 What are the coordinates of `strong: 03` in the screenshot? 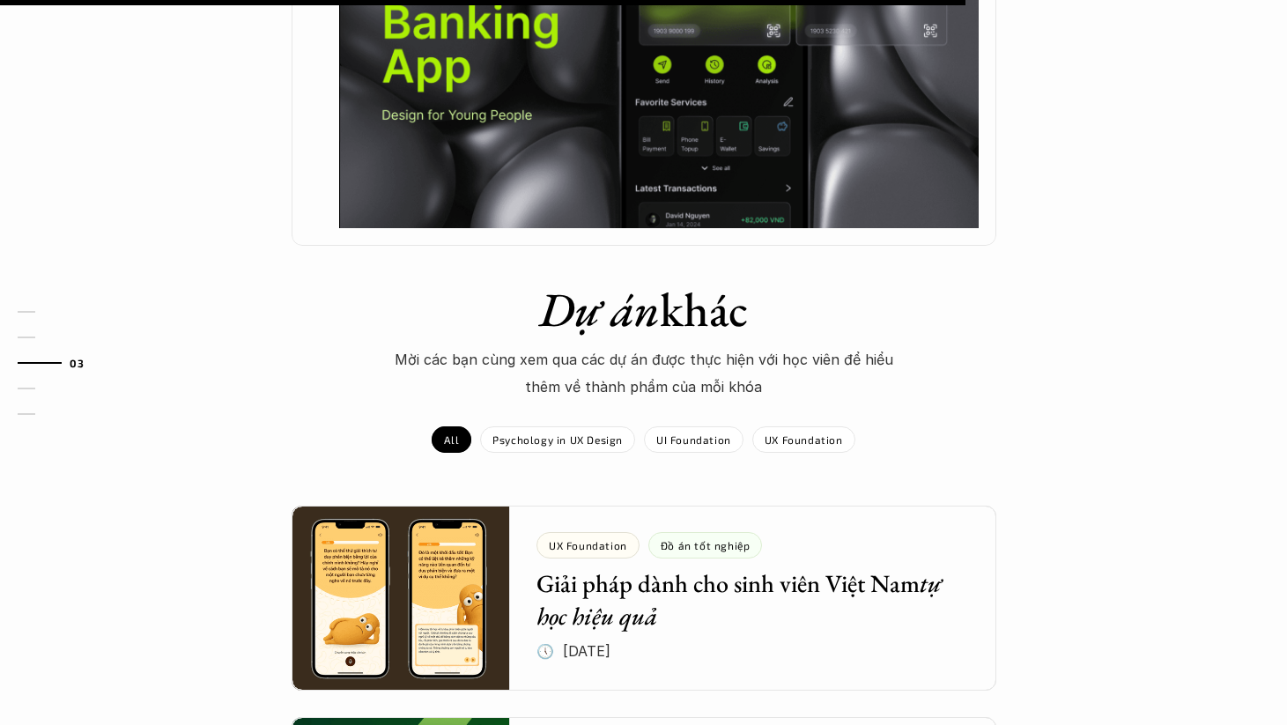 It's located at (77, 362).